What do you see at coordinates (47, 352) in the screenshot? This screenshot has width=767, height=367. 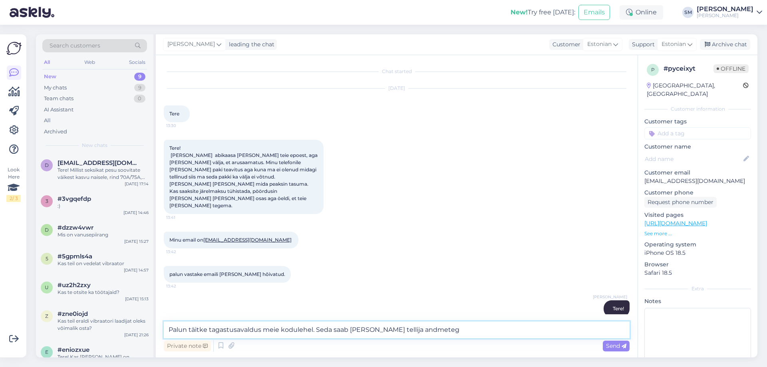 I see `span: e` at bounding box center [47, 352].